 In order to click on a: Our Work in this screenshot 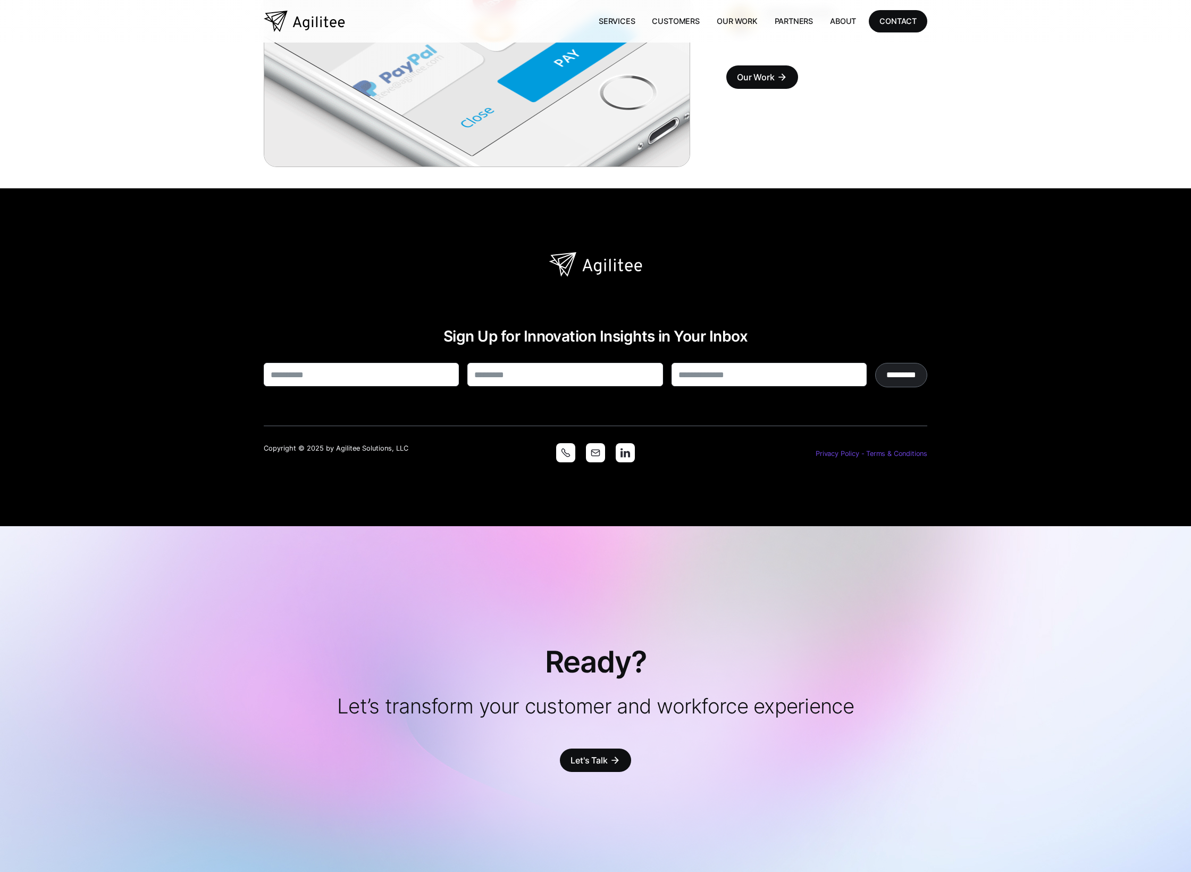, I will do `click(737, 21)`.